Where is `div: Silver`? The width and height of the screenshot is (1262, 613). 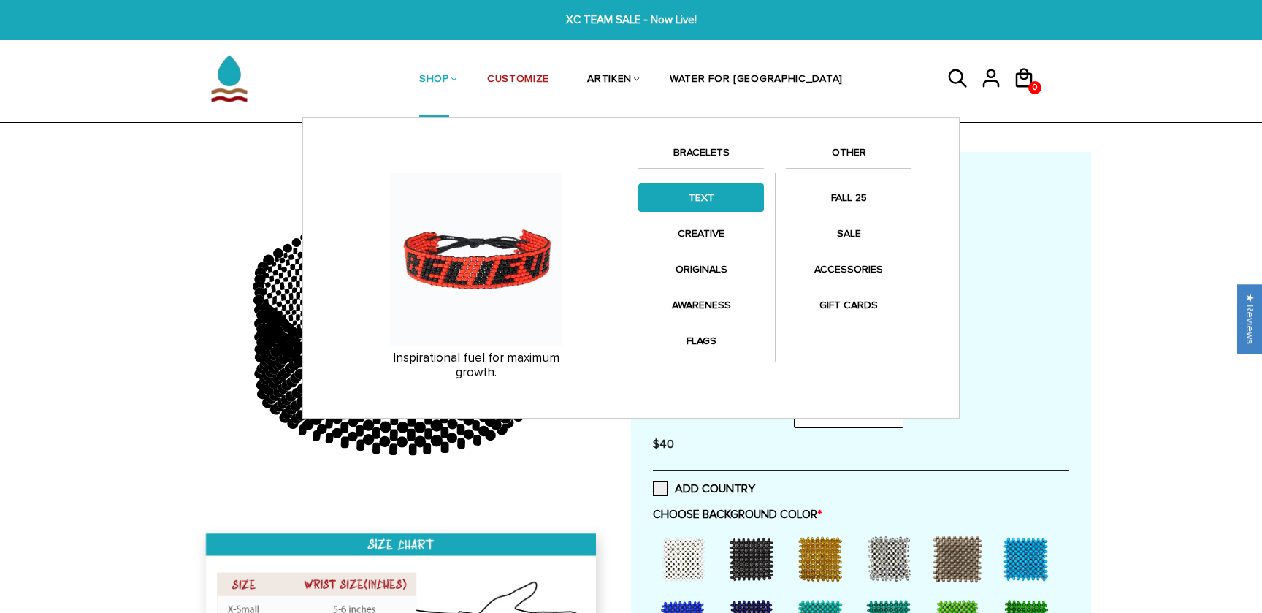
div: Silver is located at coordinates (892, 558).